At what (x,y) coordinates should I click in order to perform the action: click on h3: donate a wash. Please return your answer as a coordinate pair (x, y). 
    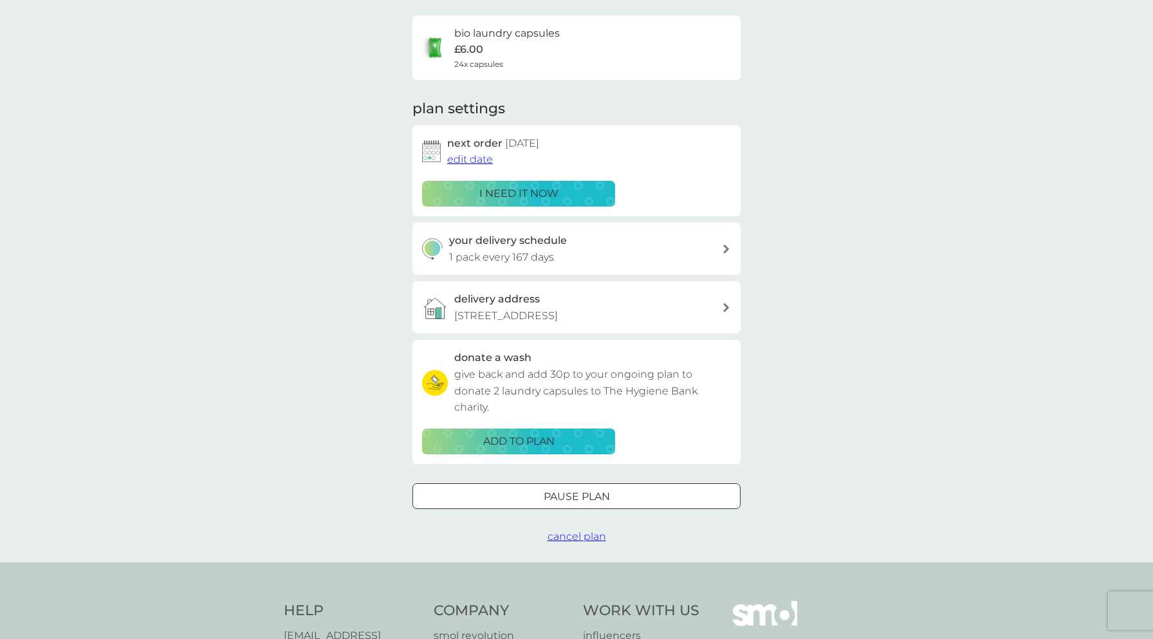
    Looking at the image, I should click on (493, 358).